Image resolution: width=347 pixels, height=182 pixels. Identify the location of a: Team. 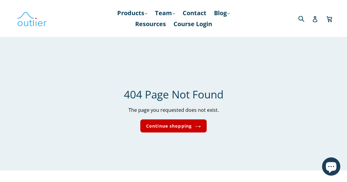
(165, 13).